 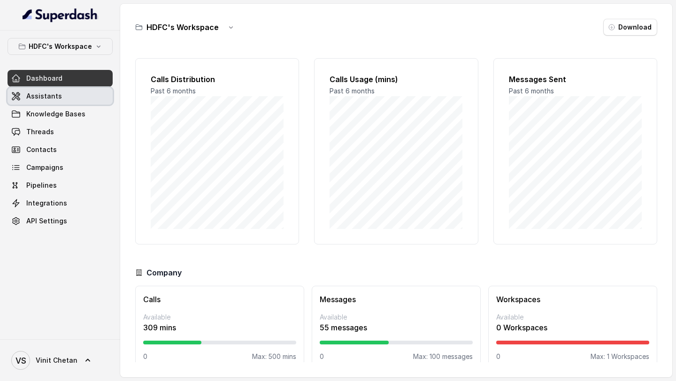 I want to click on a: Knowledge Bases, so click(x=60, y=114).